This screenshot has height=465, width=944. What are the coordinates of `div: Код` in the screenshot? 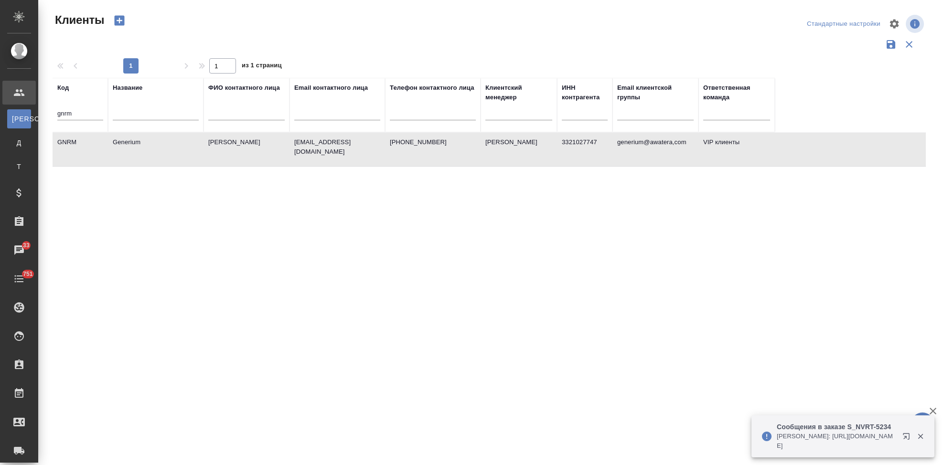 It's located at (63, 88).